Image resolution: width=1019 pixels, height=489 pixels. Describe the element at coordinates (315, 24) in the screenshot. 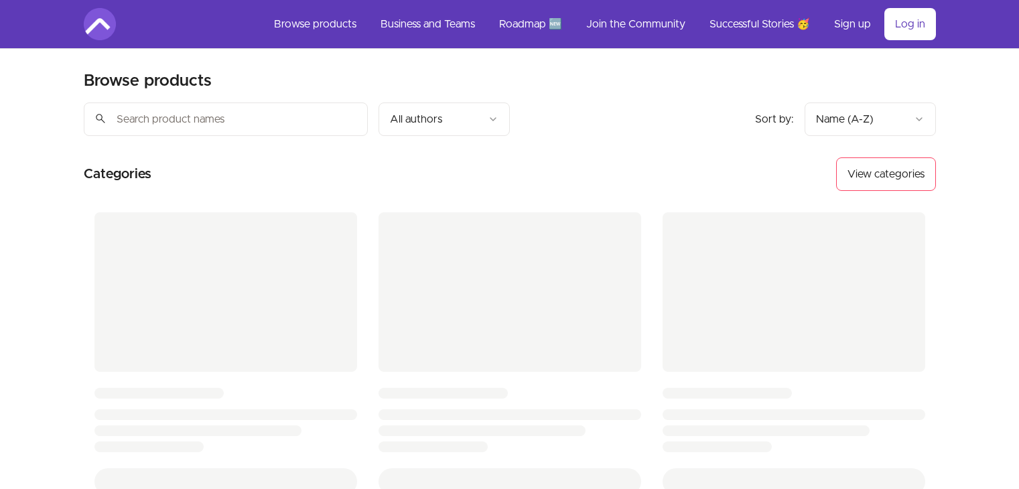

I see `a: Browse products` at that location.